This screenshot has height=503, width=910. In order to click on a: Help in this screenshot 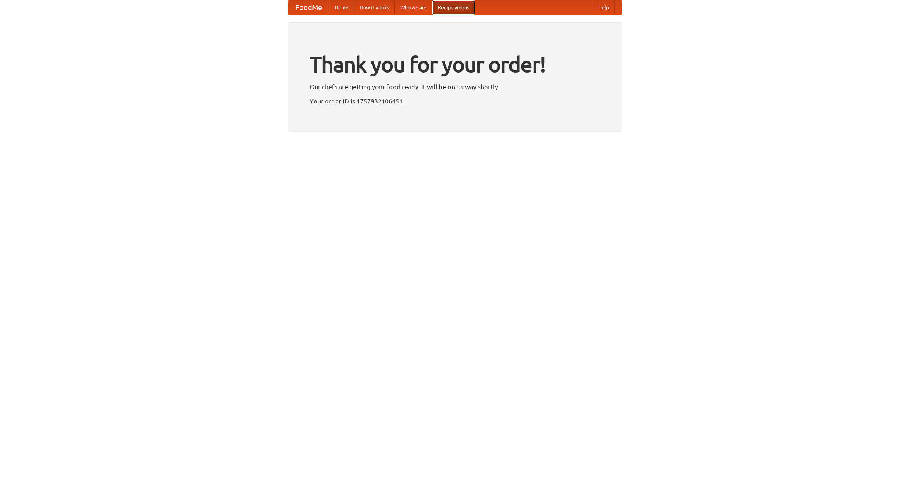, I will do `click(604, 7)`.